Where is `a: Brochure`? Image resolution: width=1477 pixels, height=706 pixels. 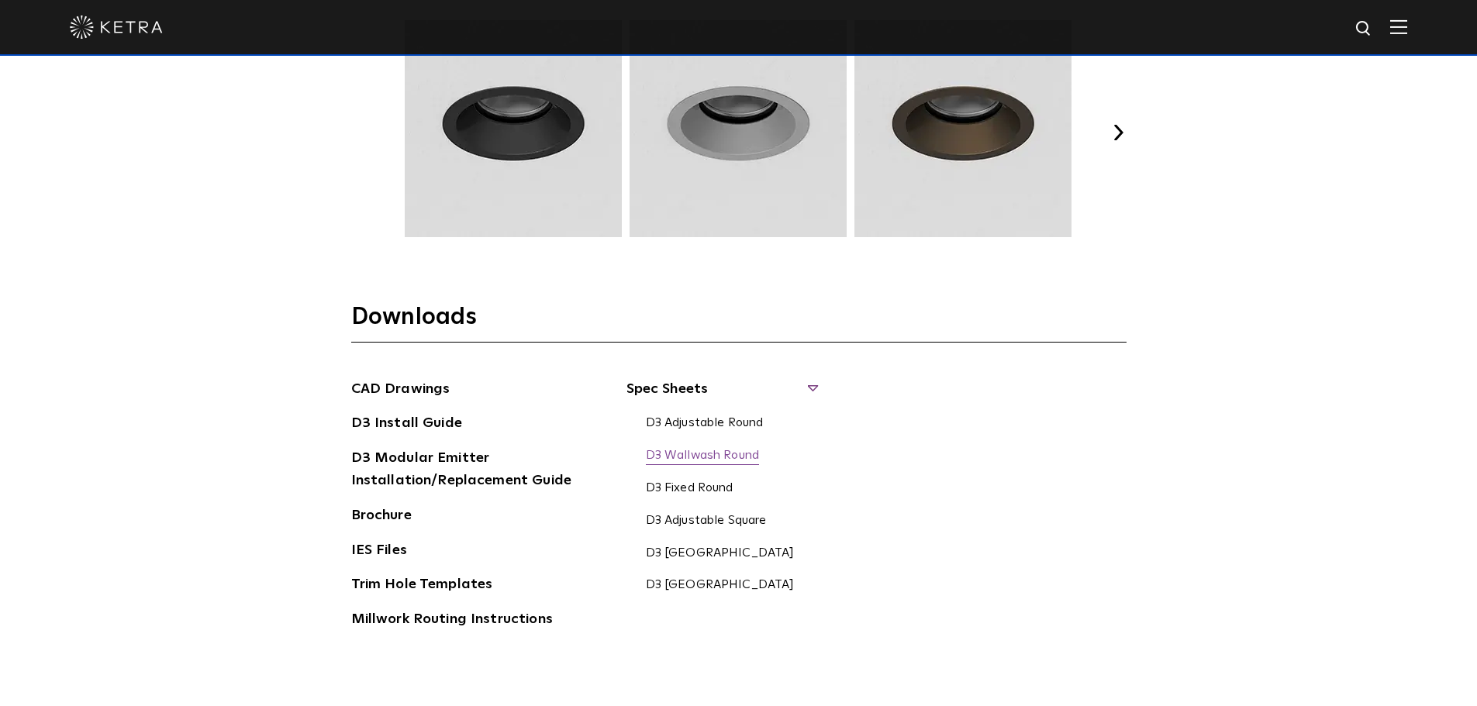
a: Brochure is located at coordinates (381, 517).